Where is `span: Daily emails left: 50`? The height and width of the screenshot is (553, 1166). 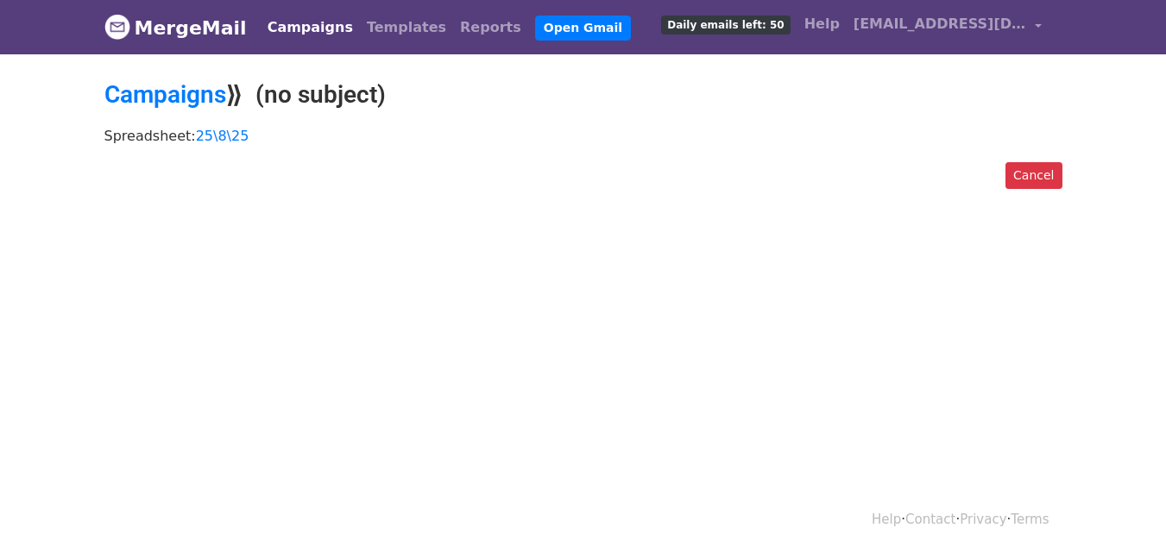
span: Daily emails left: 50 is located at coordinates (725, 25).